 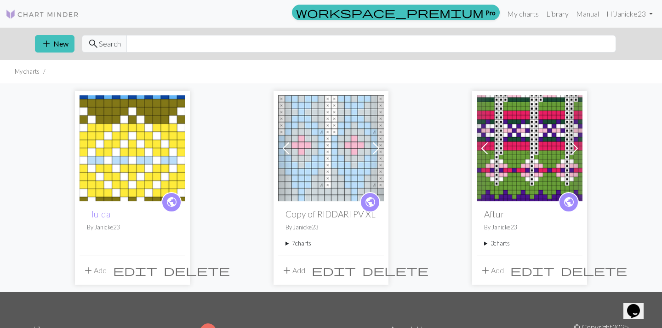 What do you see at coordinates (530, 213) in the screenshot?
I see `h2: Aftur` at bounding box center [530, 213].